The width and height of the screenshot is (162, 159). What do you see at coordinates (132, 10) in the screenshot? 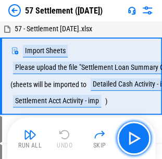
I see `img: Support` at bounding box center [132, 10].